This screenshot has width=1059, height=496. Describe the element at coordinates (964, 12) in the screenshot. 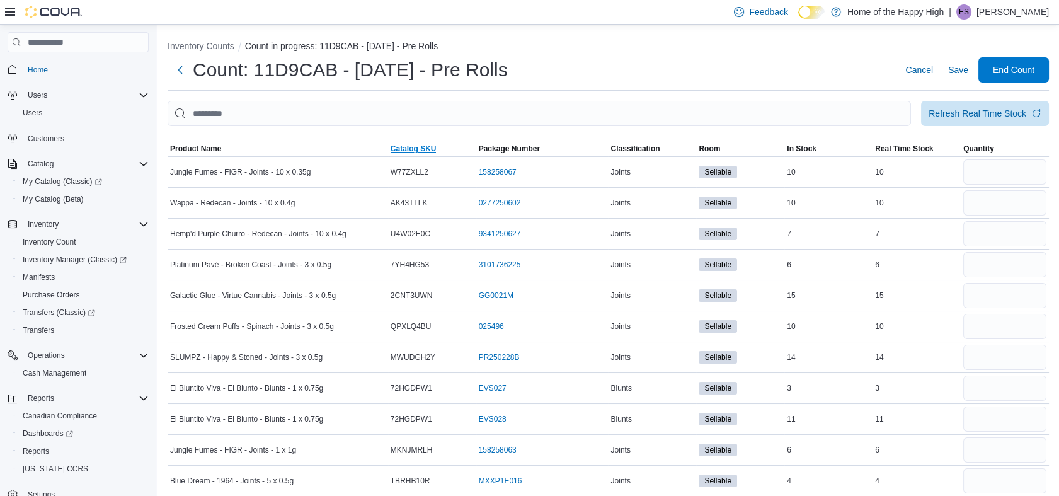

I see `span: ES` at that location.